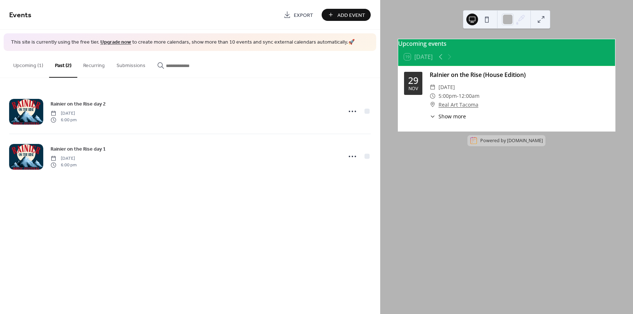 This screenshot has height=314, width=633. Describe the element at coordinates (413, 89) in the screenshot. I see `div: Nov` at that location.